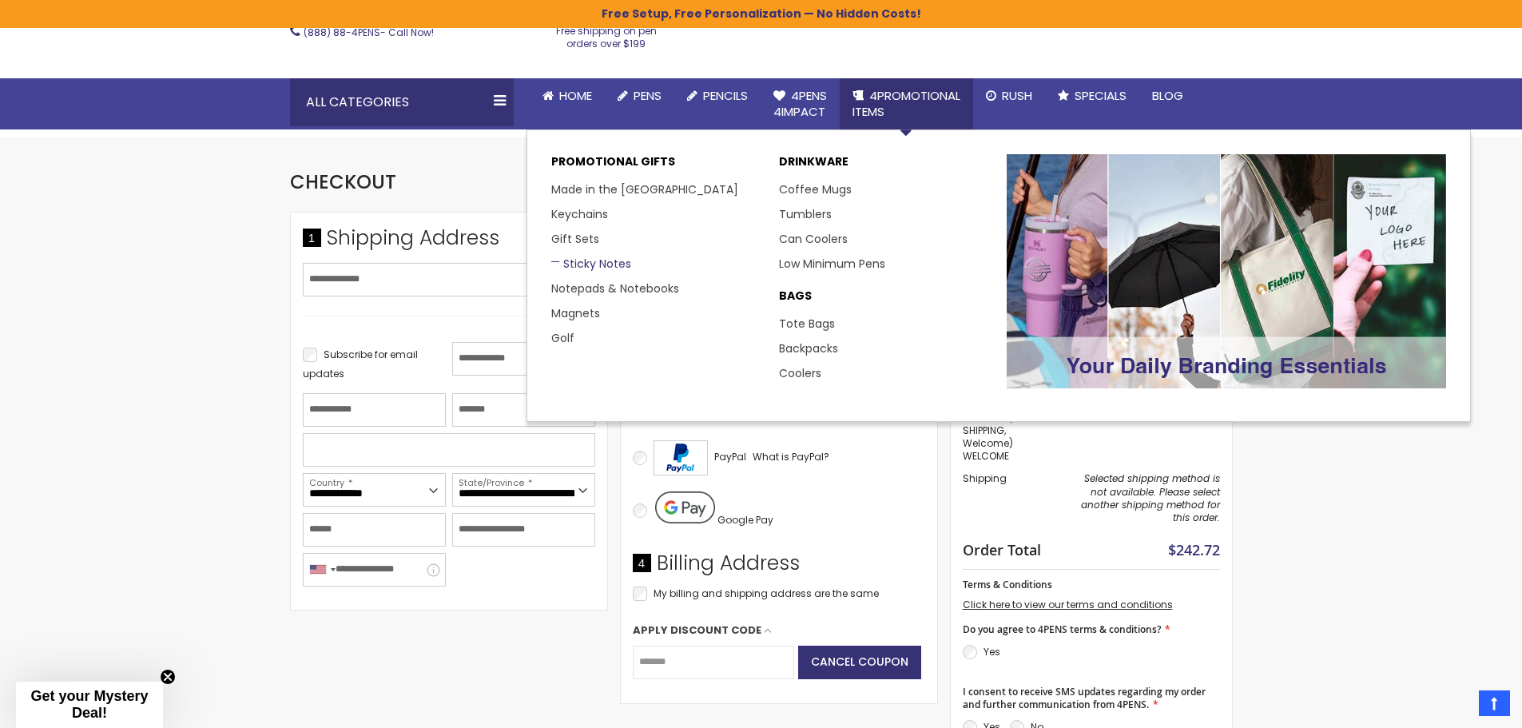 The width and height of the screenshot is (1522, 728). I want to click on span: Pencils, so click(725, 95).